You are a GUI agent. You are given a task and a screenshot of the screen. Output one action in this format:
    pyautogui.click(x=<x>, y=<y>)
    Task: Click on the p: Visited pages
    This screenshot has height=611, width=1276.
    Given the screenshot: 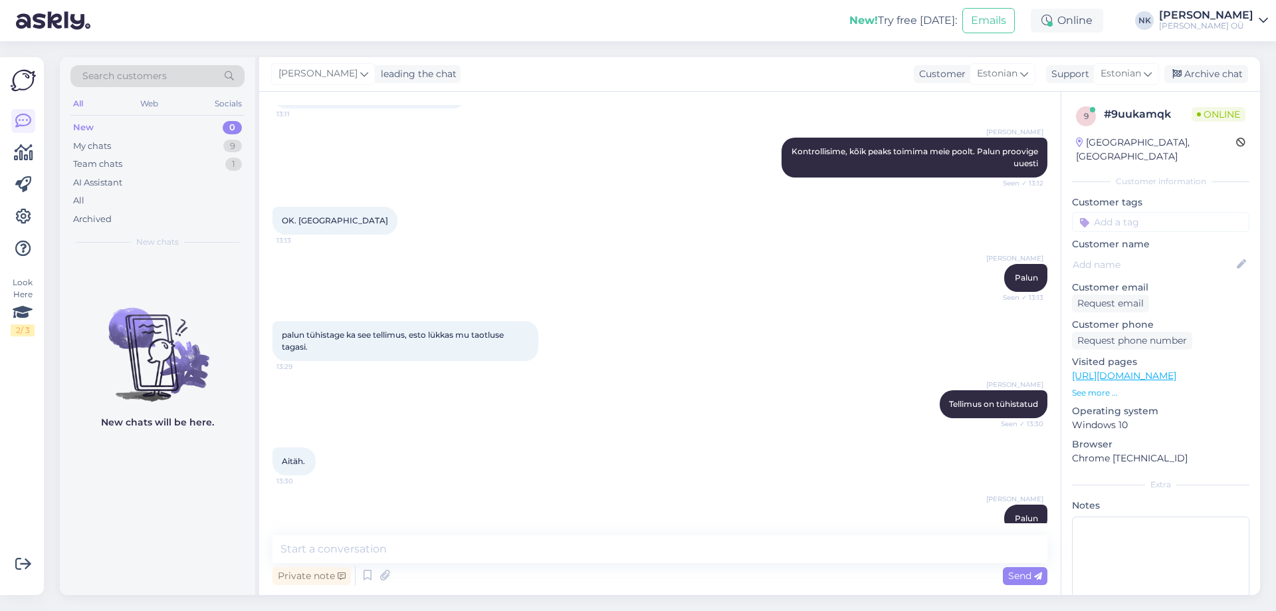 What is the action you would take?
    pyautogui.click(x=1161, y=362)
    